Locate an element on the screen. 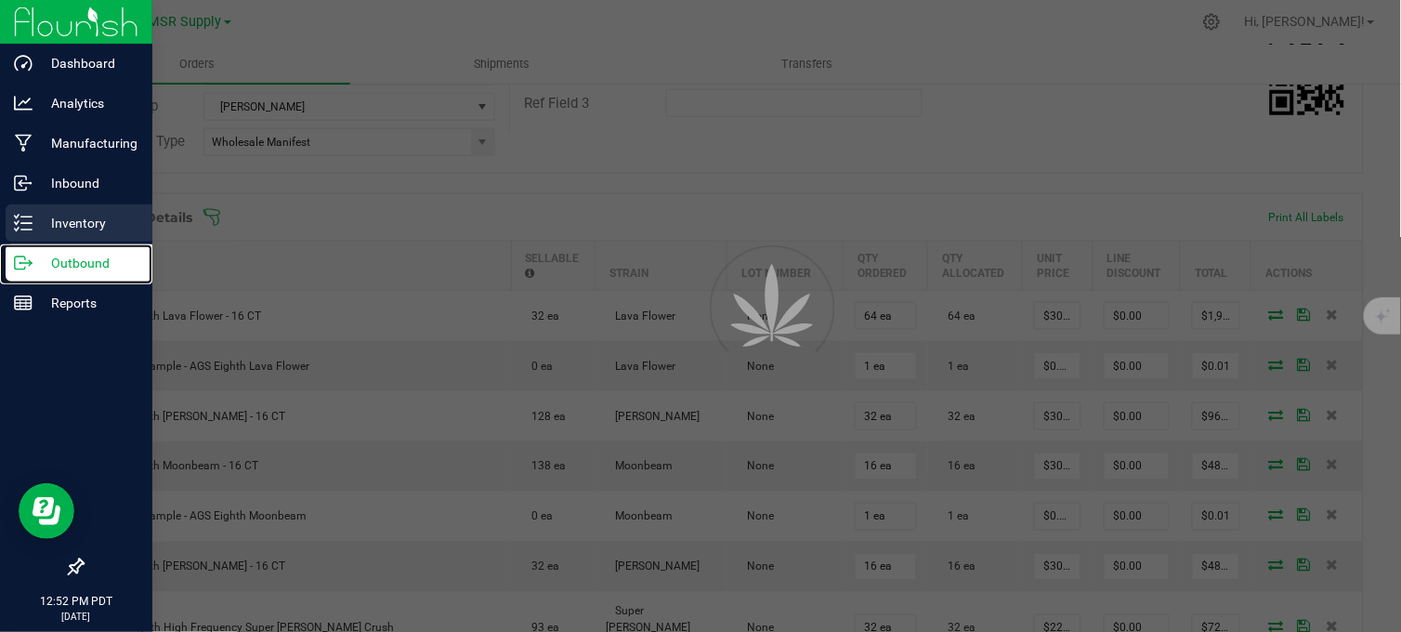 The height and width of the screenshot is (632, 1401). p: Inbound is located at coordinates (88, 183).